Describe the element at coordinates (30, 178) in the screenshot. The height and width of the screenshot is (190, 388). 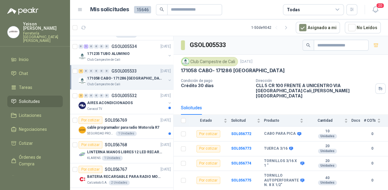
I see `span: Remisiones` at that location.